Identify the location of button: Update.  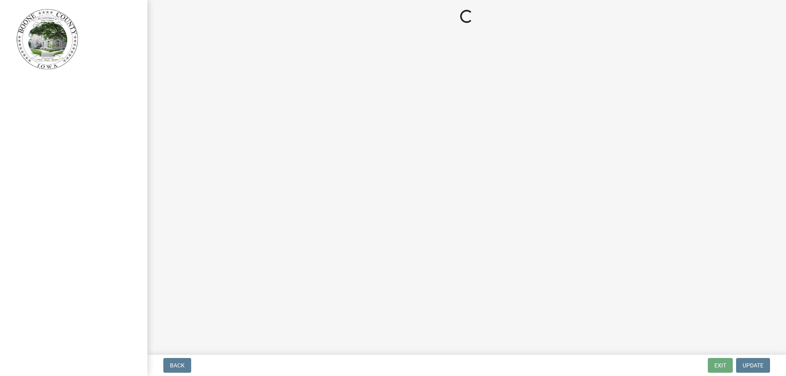
(753, 366).